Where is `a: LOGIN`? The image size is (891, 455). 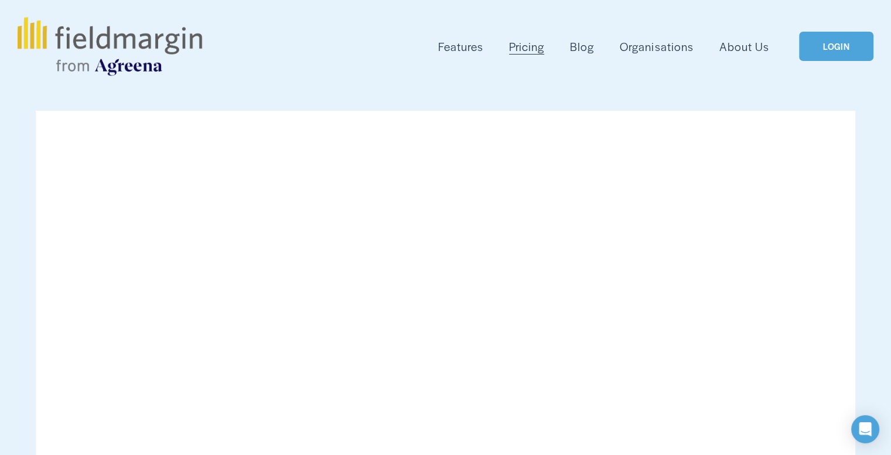 a: LOGIN is located at coordinates (836, 46).